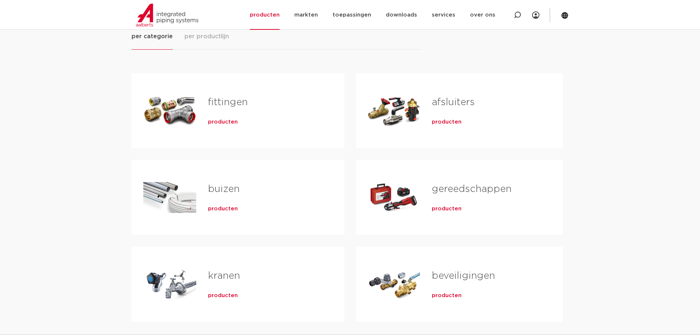  I want to click on a: afsluiters, so click(453, 102).